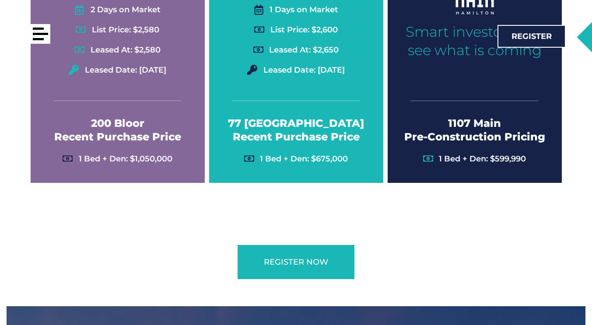 This screenshot has width=592, height=325. Describe the element at coordinates (296, 262) in the screenshot. I see `span: REgister Now` at that location.